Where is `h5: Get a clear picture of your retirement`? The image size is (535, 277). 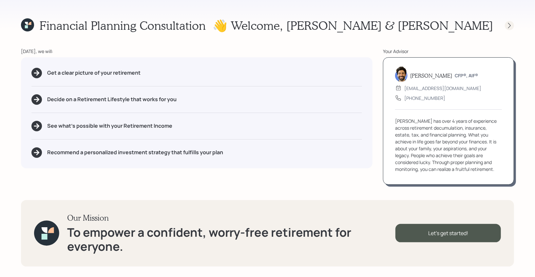
h5: Get a clear picture of your retirement is located at coordinates (94, 73).